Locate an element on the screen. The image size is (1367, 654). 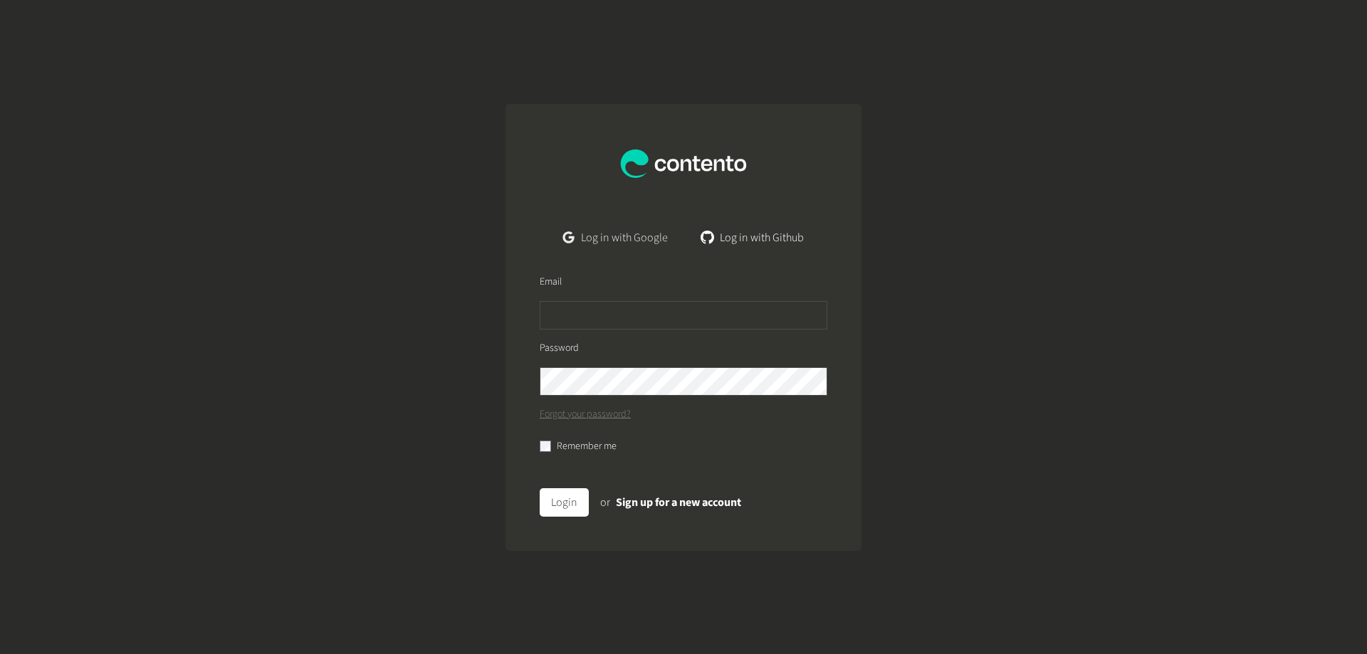
label: Password is located at coordinates (559, 348).